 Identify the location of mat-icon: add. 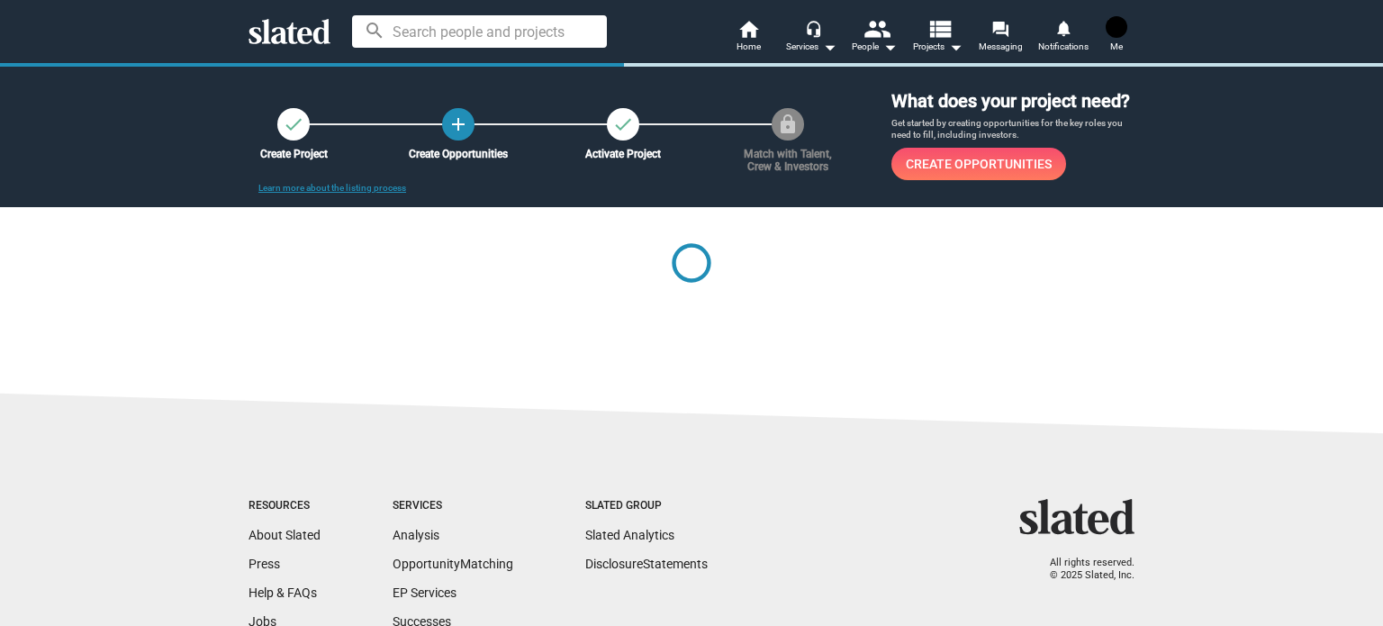
(458, 124).